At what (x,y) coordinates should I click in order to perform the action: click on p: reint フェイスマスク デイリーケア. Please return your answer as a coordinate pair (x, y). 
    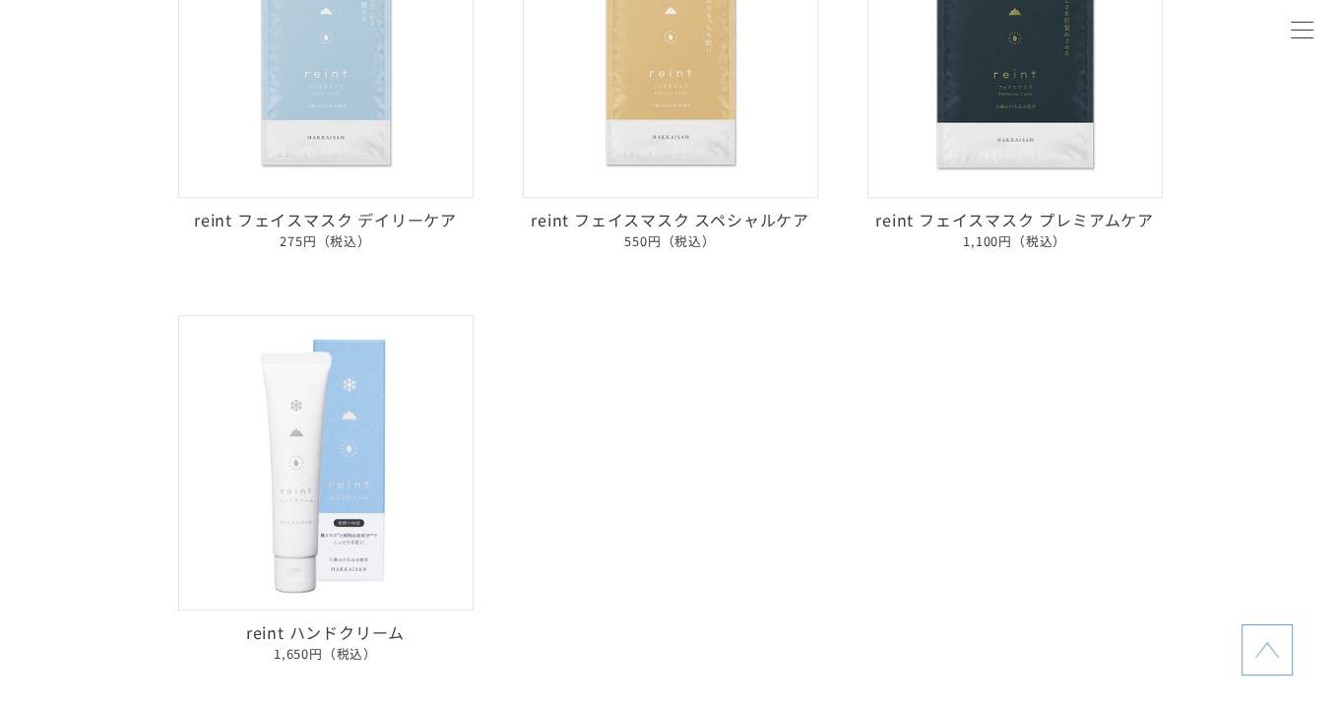
    Looking at the image, I should click on (326, 229).